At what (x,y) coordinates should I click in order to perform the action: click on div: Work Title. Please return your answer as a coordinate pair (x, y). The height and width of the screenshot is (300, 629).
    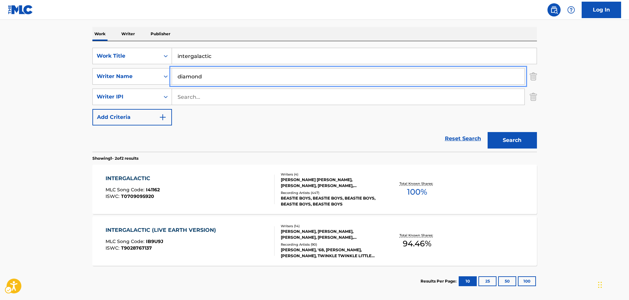
    Looking at the image, I should click on (126, 56).